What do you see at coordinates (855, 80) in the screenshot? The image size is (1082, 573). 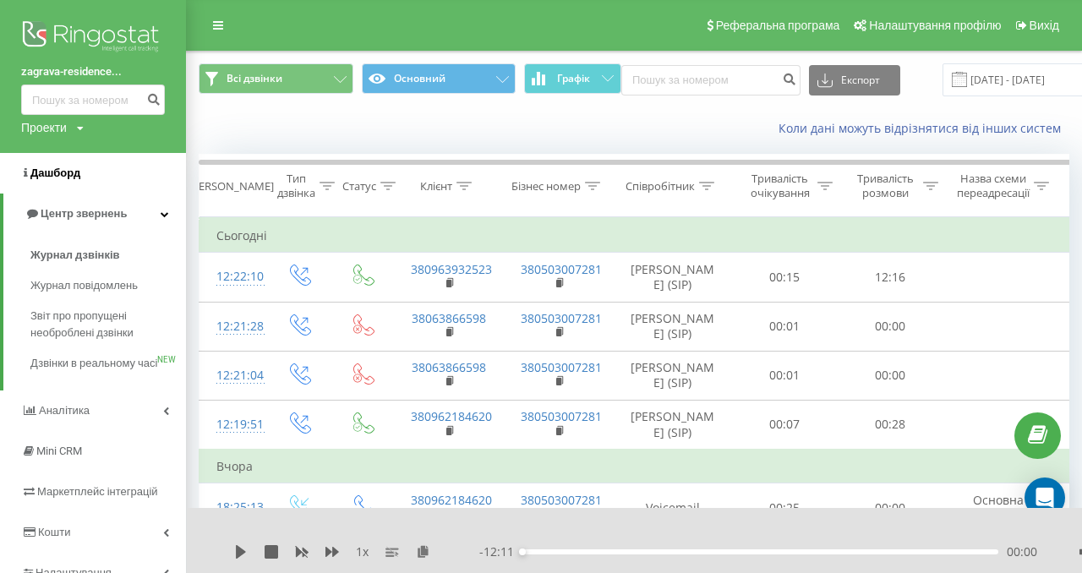 I see `button: Експорт` at bounding box center [855, 80].